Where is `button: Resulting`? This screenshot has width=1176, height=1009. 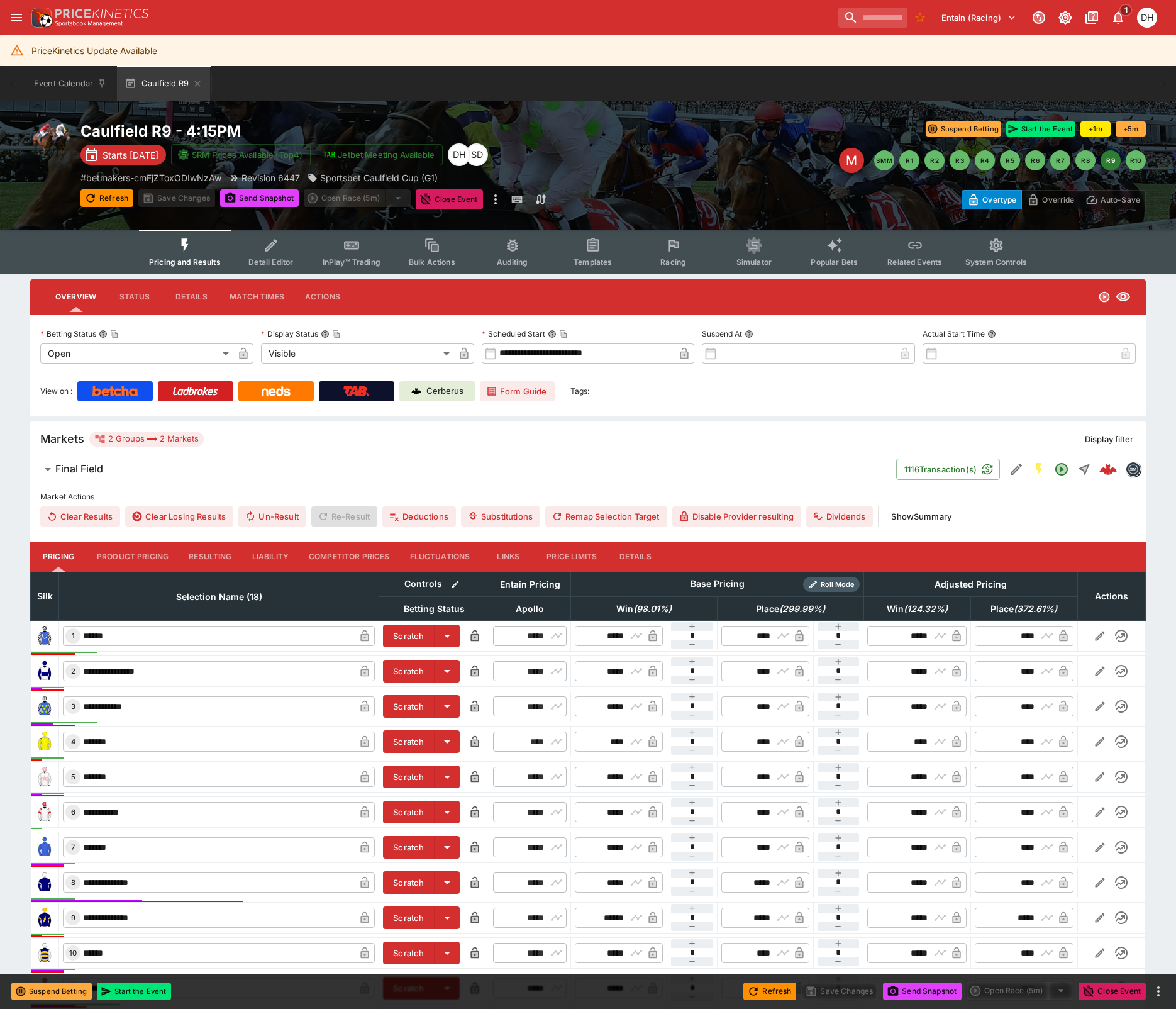
button: Resulting is located at coordinates (210, 557).